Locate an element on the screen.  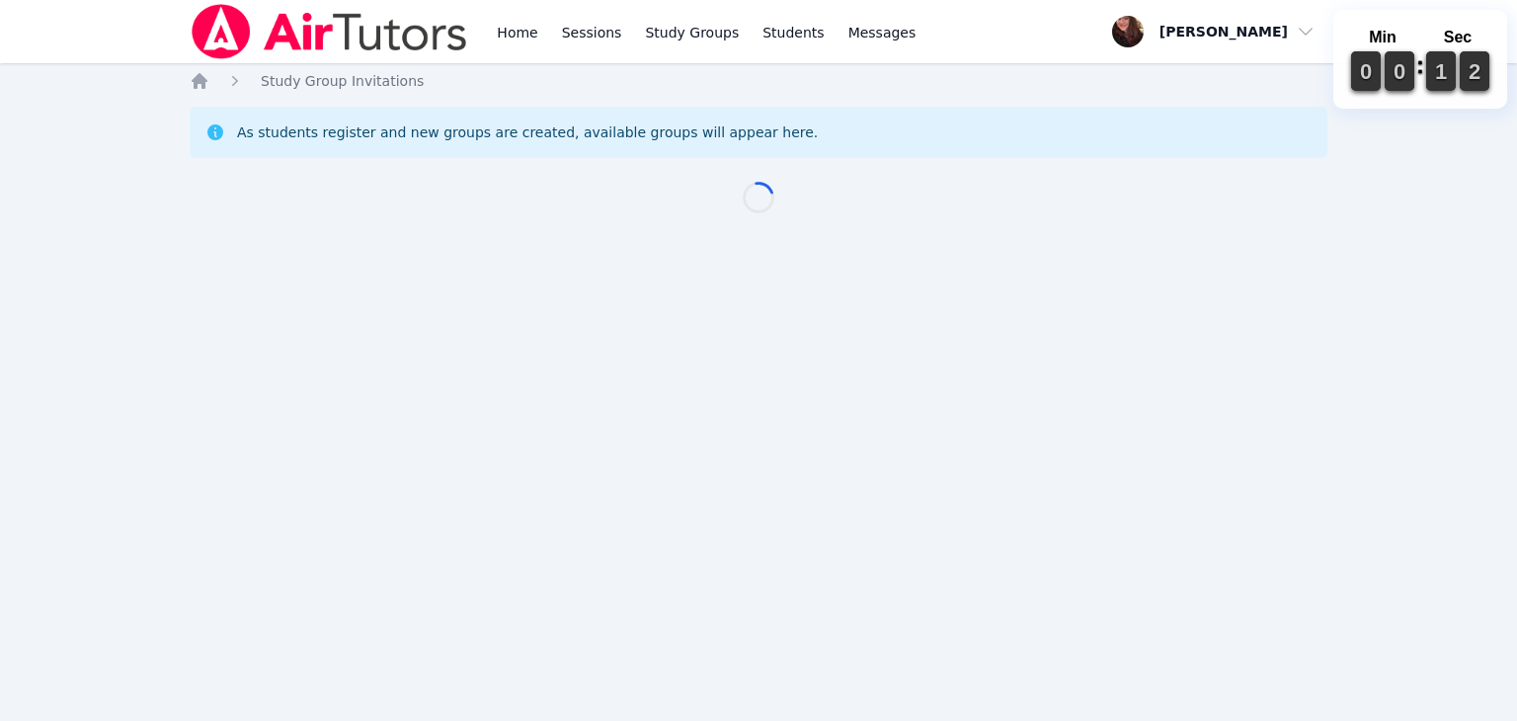
img: Air Tutors is located at coordinates (329, 32).